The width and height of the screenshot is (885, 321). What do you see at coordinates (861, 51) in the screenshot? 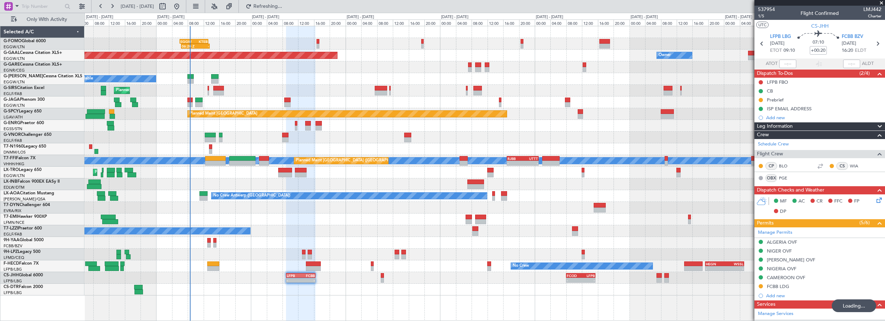
I see `span: ELDT` at bounding box center [861, 51].